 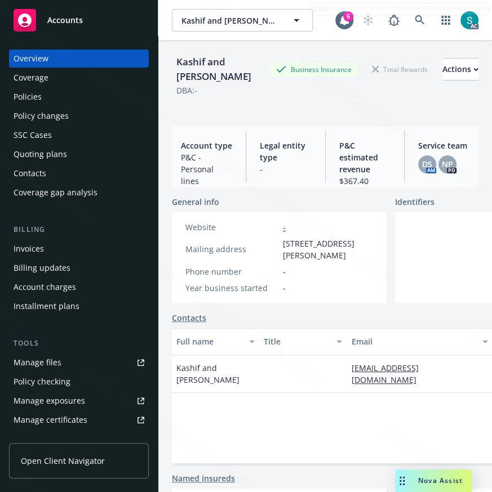 What do you see at coordinates (440, 481) in the screenshot?
I see `span: Nova Assist` at bounding box center [440, 481].